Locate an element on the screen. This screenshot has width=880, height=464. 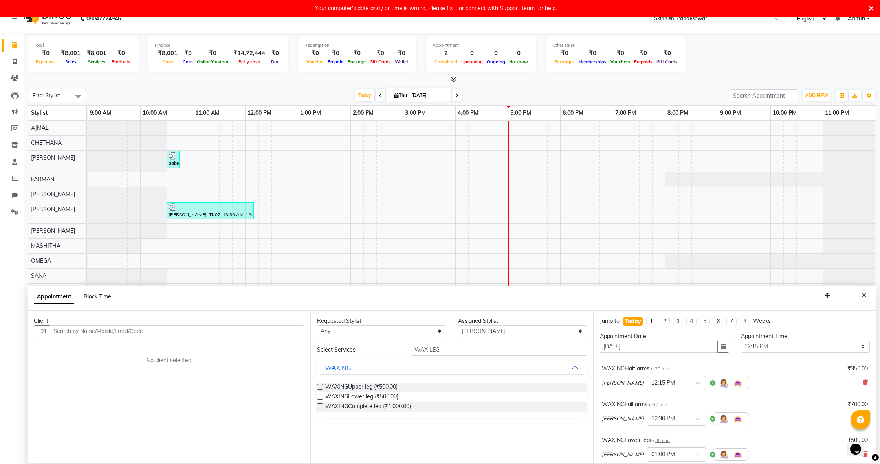
a: 4:00 PM is located at coordinates (468, 113).